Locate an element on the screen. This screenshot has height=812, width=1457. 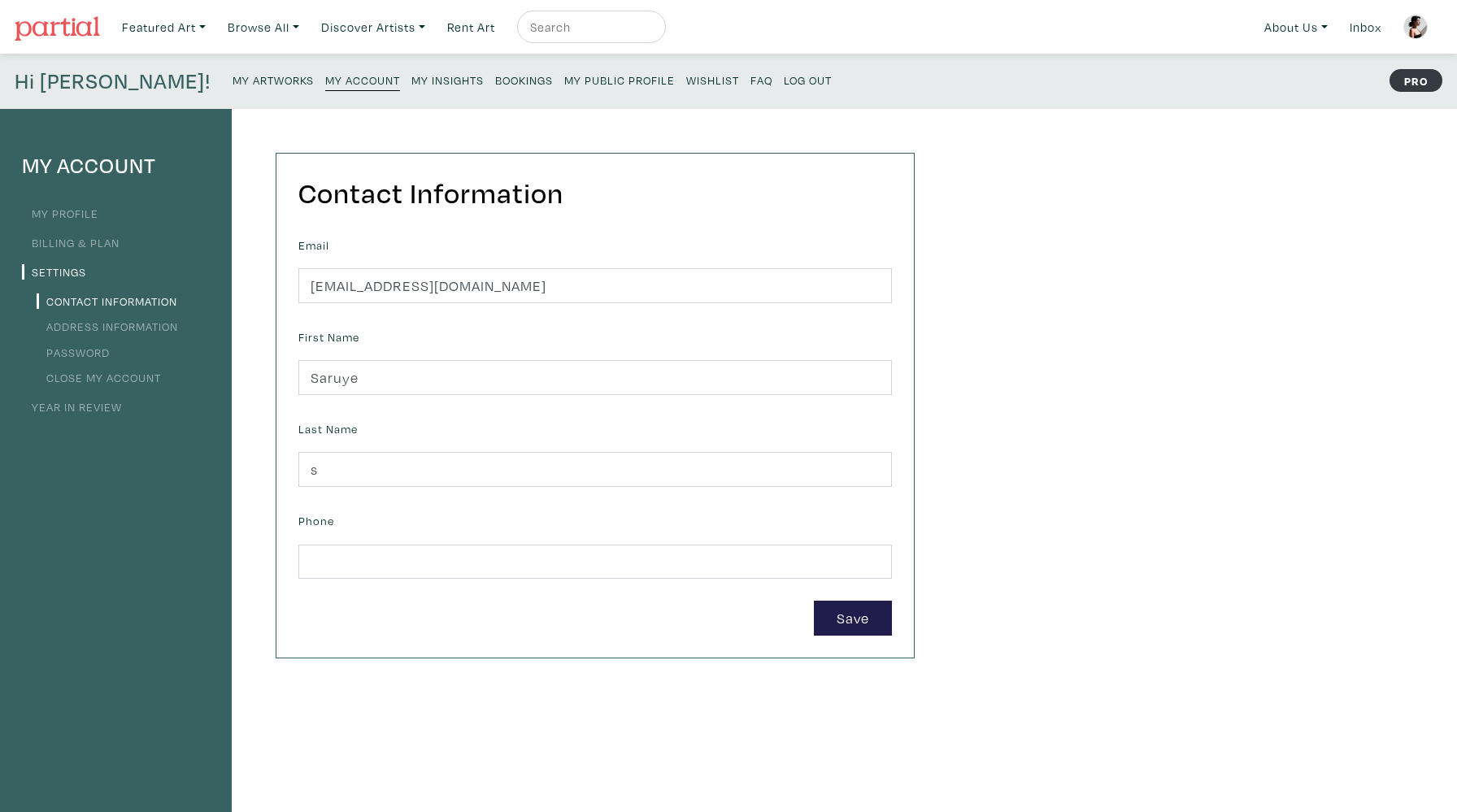
a: Year in Review is located at coordinates (71, 407).